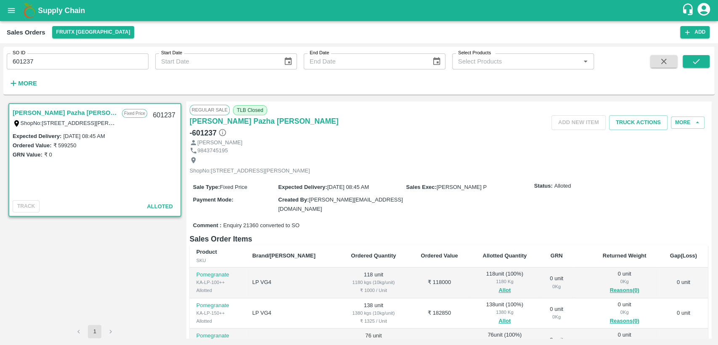 This screenshot has width=718, height=345. What do you see at coordinates (213, 199) in the screenshot?
I see `label: Payment Mode :` at bounding box center [213, 199].